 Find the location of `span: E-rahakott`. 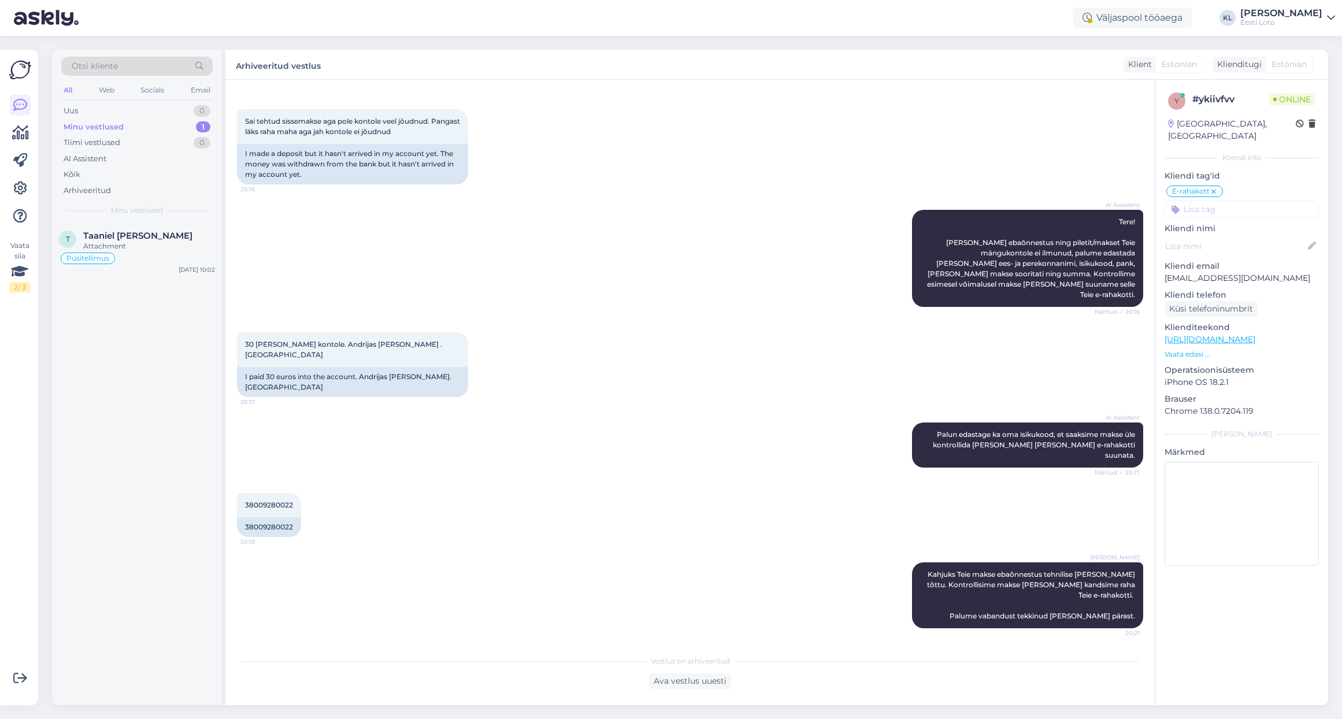

span: E-rahakott is located at coordinates (1191, 191).